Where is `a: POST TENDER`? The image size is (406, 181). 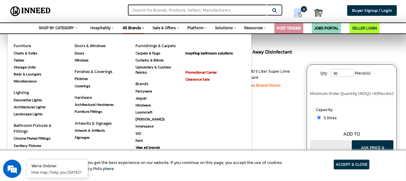 a: POST TENDER is located at coordinates (289, 28).